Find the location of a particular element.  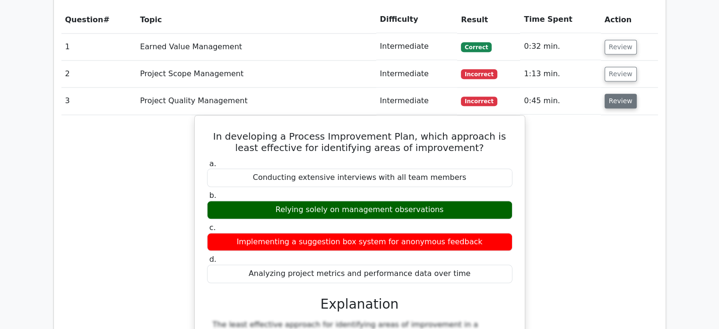

span: a. is located at coordinates (213, 163).